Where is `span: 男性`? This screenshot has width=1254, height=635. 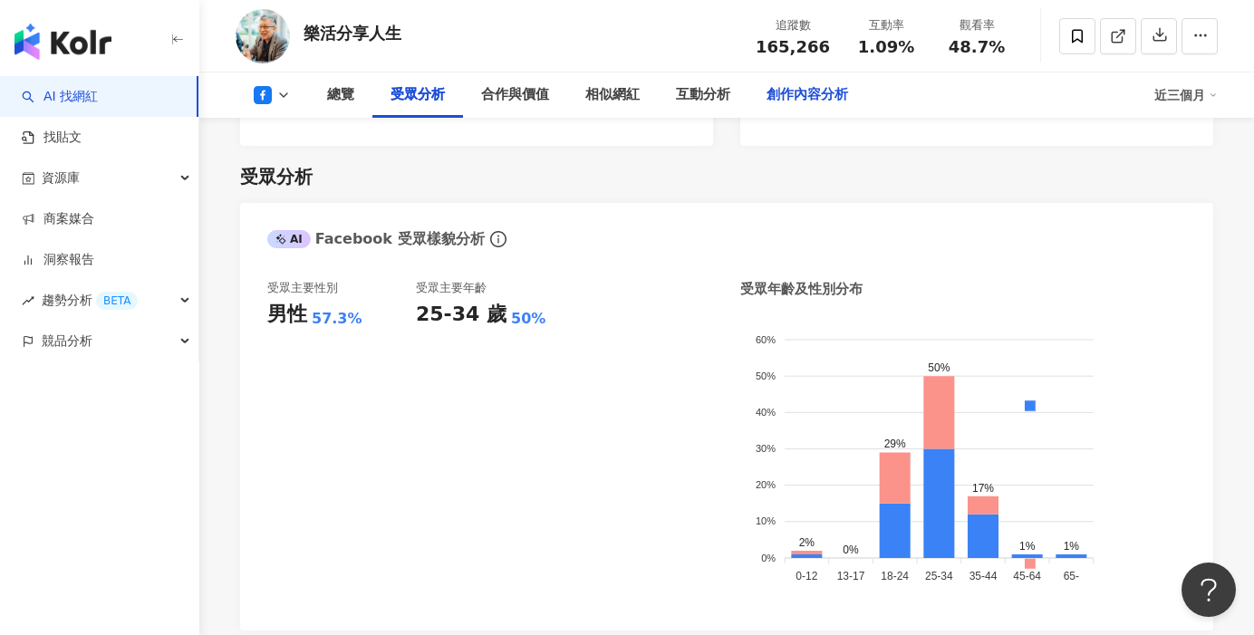
span: 男性 is located at coordinates (887, 485).